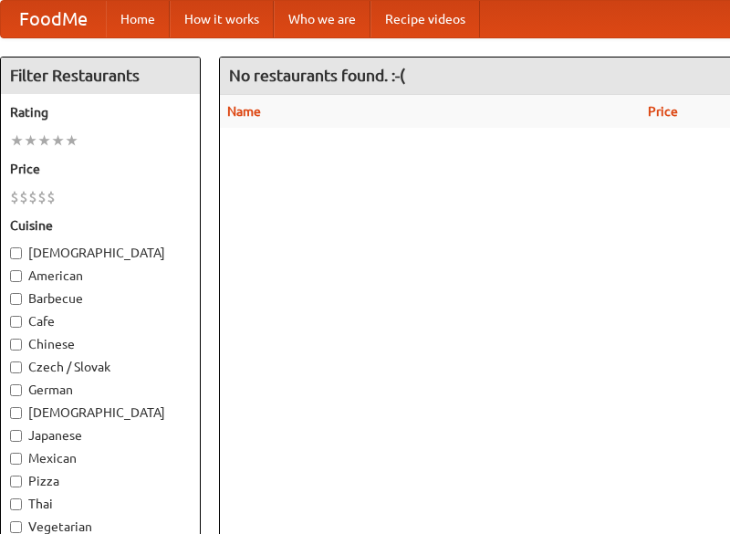 Image resolution: width=730 pixels, height=534 pixels. Describe the element at coordinates (100, 169) in the screenshot. I see `h5: Price` at that location.